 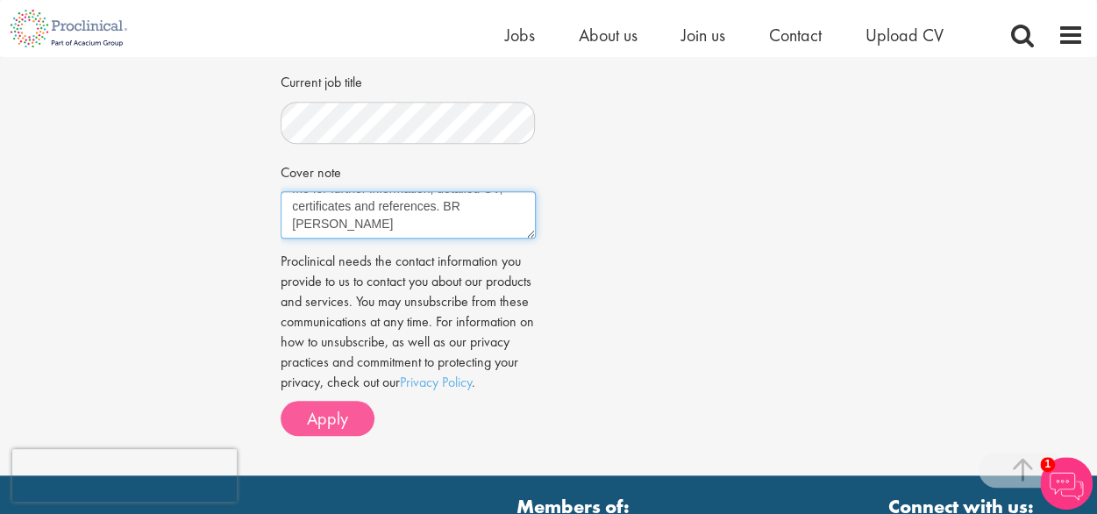 What do you see at coordinates (310, 170) in the screenshot?
I see `label: Cover note` at bounding box center [310, 170].